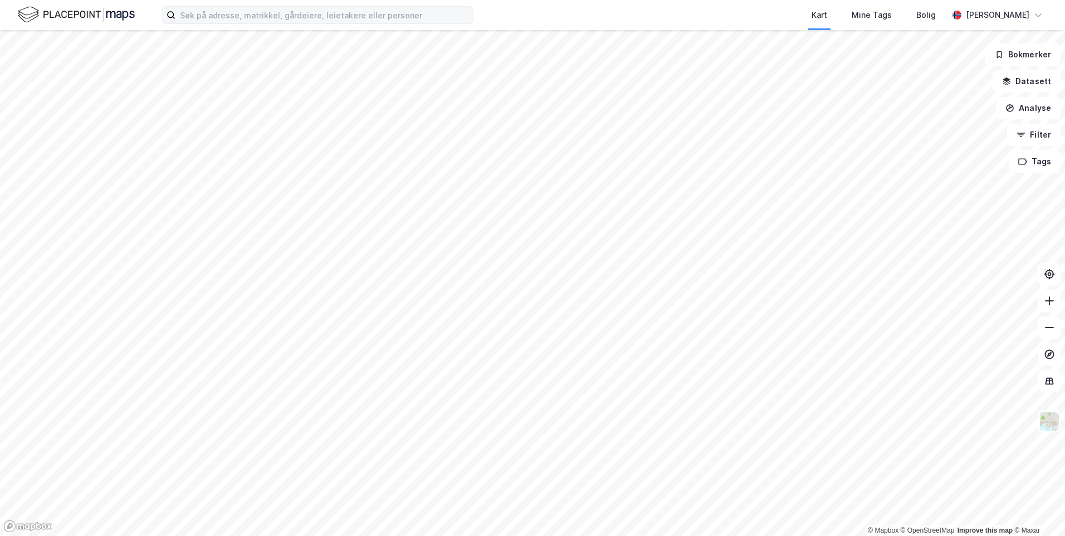 The image size is (1065, 536). Describe the element at coordinates (1037, 509) in the screenshot. I see `div: Chat Widget` at that location.